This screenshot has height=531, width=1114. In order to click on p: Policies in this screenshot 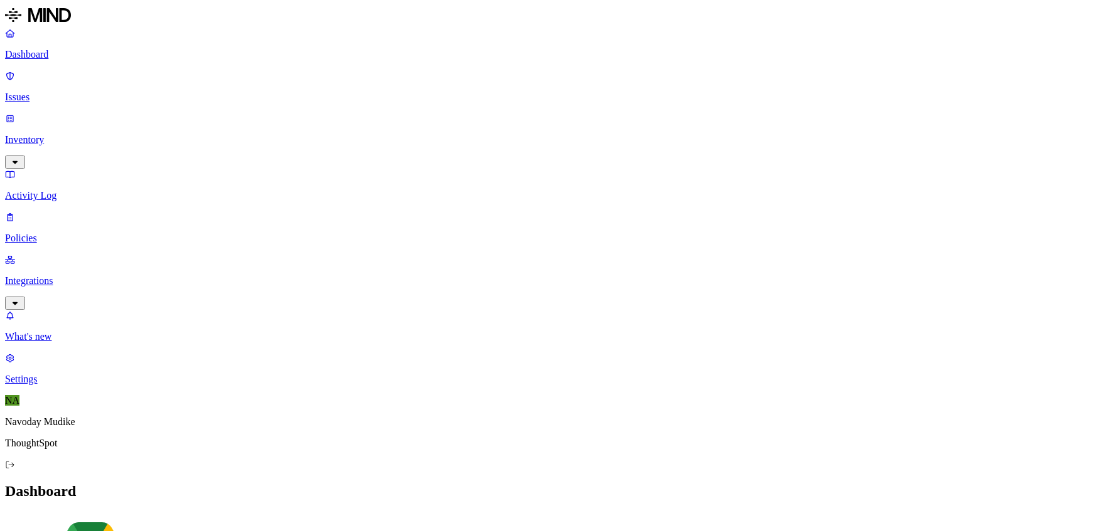, I will do `click(557, 238)`.